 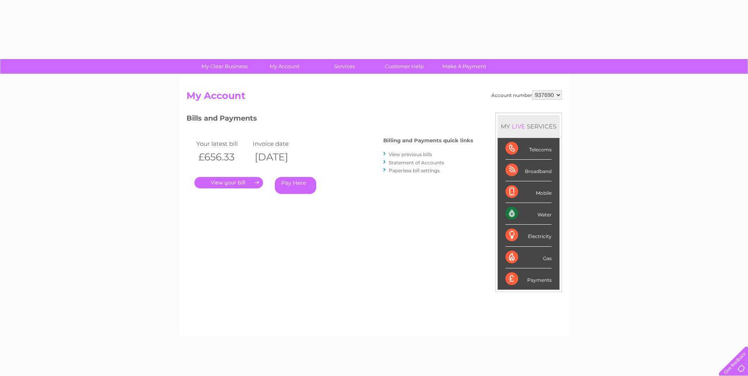 I want to click on div: LIVE, so click(x=519, y=126).